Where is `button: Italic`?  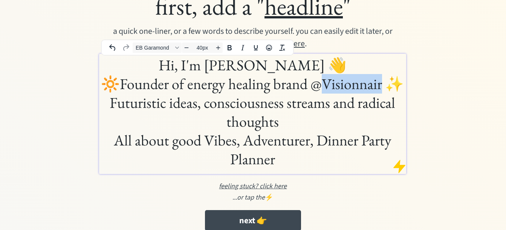 button: Italic is located at coordinates (242, 48).